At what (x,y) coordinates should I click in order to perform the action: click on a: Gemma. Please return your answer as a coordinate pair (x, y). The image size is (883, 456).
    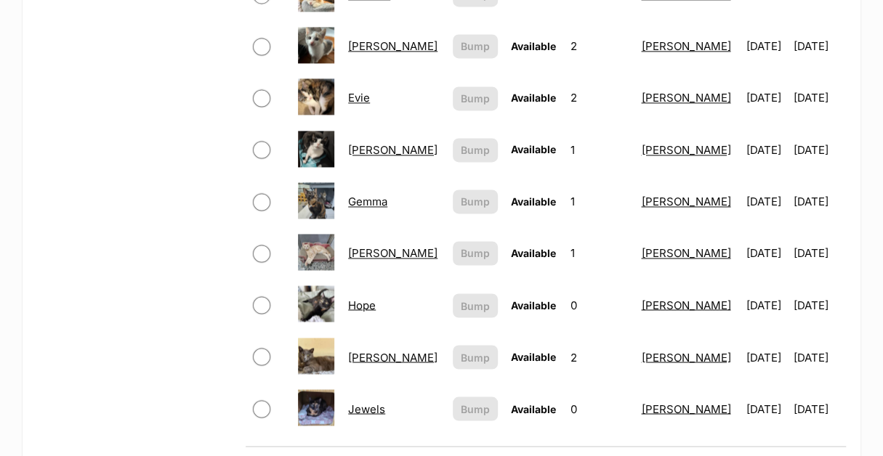
    Looking at the image, I should click on (368, 201).